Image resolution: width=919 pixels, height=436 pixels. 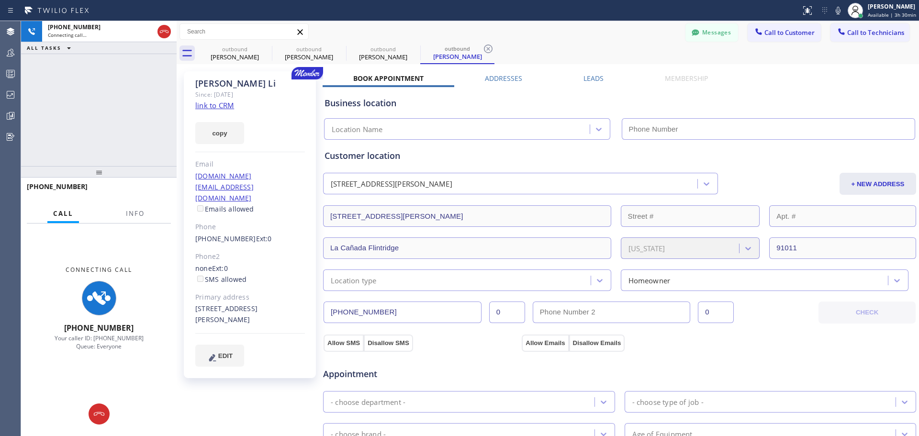 I want to click on label: Addresses, so click(x=503, y=78).